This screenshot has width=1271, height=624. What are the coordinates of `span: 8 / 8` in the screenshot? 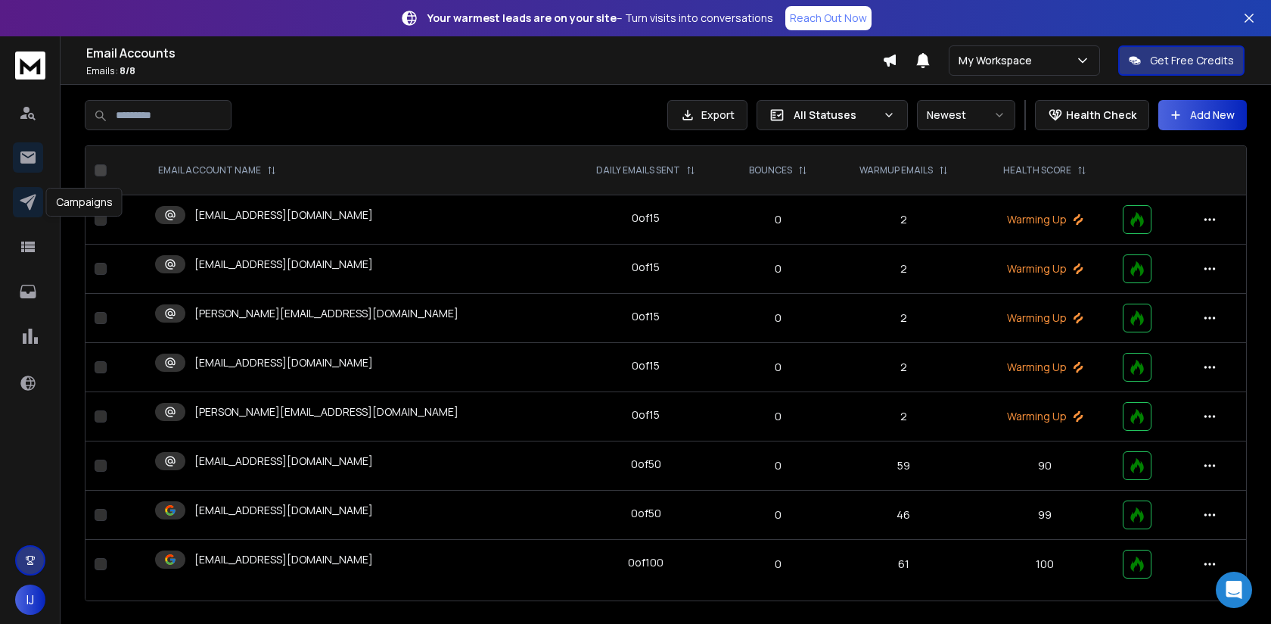 It's located at (127, 70).